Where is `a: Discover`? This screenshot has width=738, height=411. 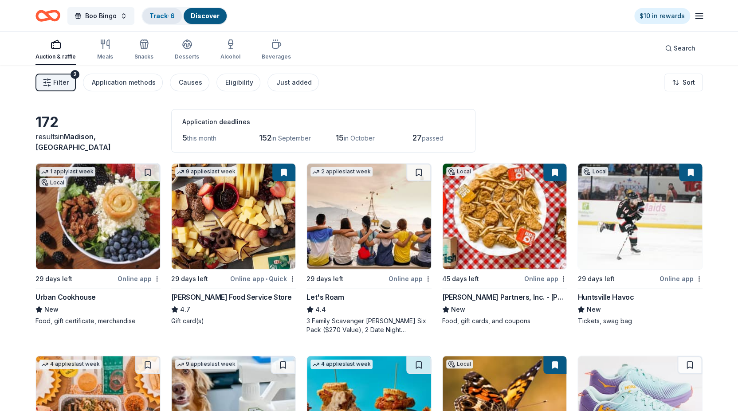
a: Discover is located at coordinates (205, 16).